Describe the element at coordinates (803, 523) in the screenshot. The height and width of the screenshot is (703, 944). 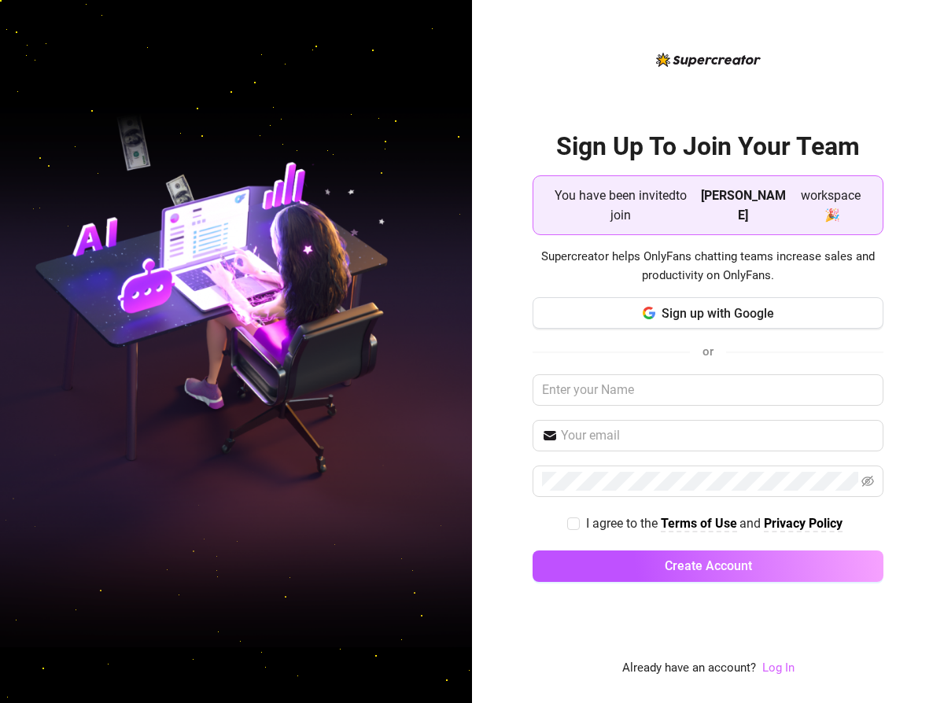
I see `strong: Privacy Policy` at that location.